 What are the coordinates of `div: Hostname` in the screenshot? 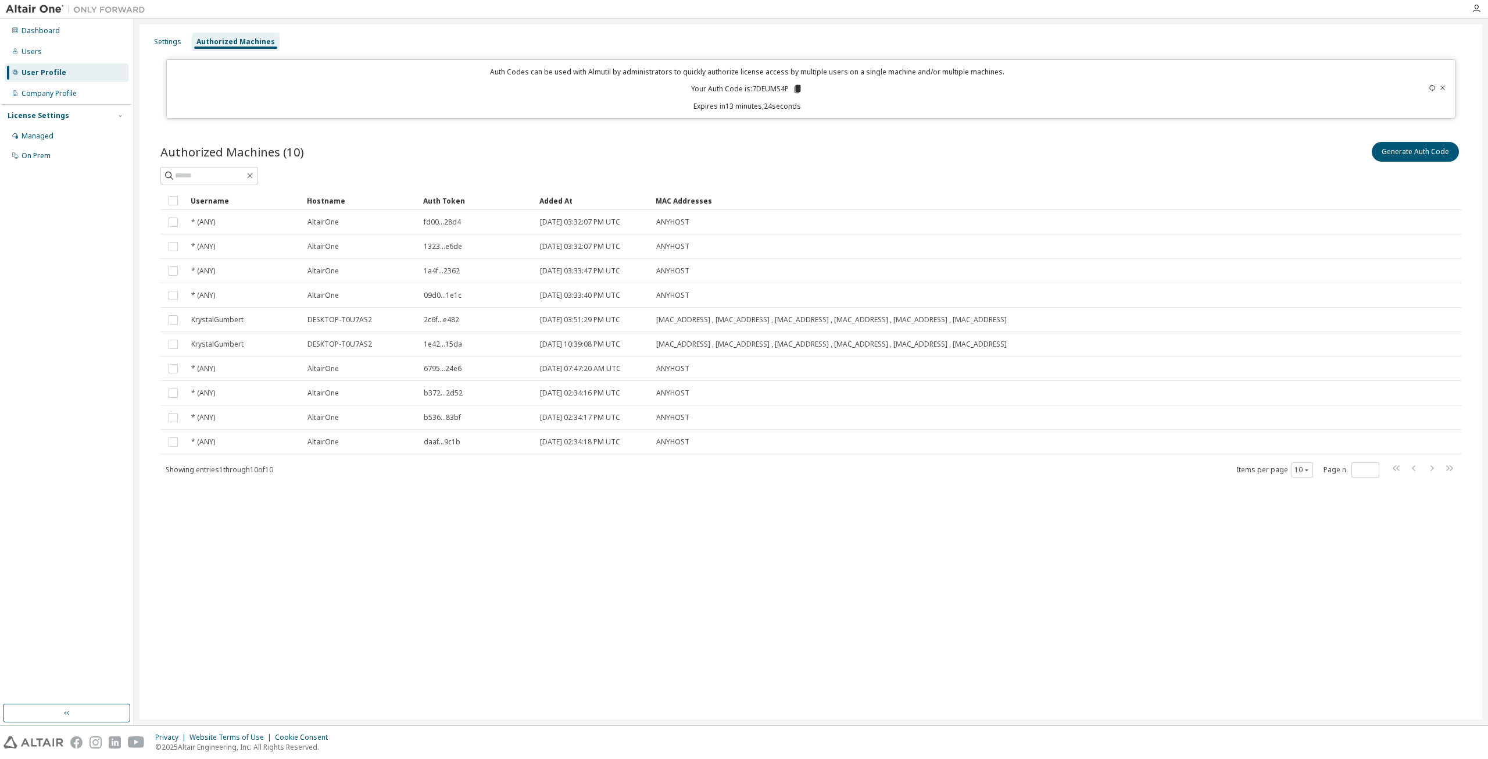 It's located at (360, 201).